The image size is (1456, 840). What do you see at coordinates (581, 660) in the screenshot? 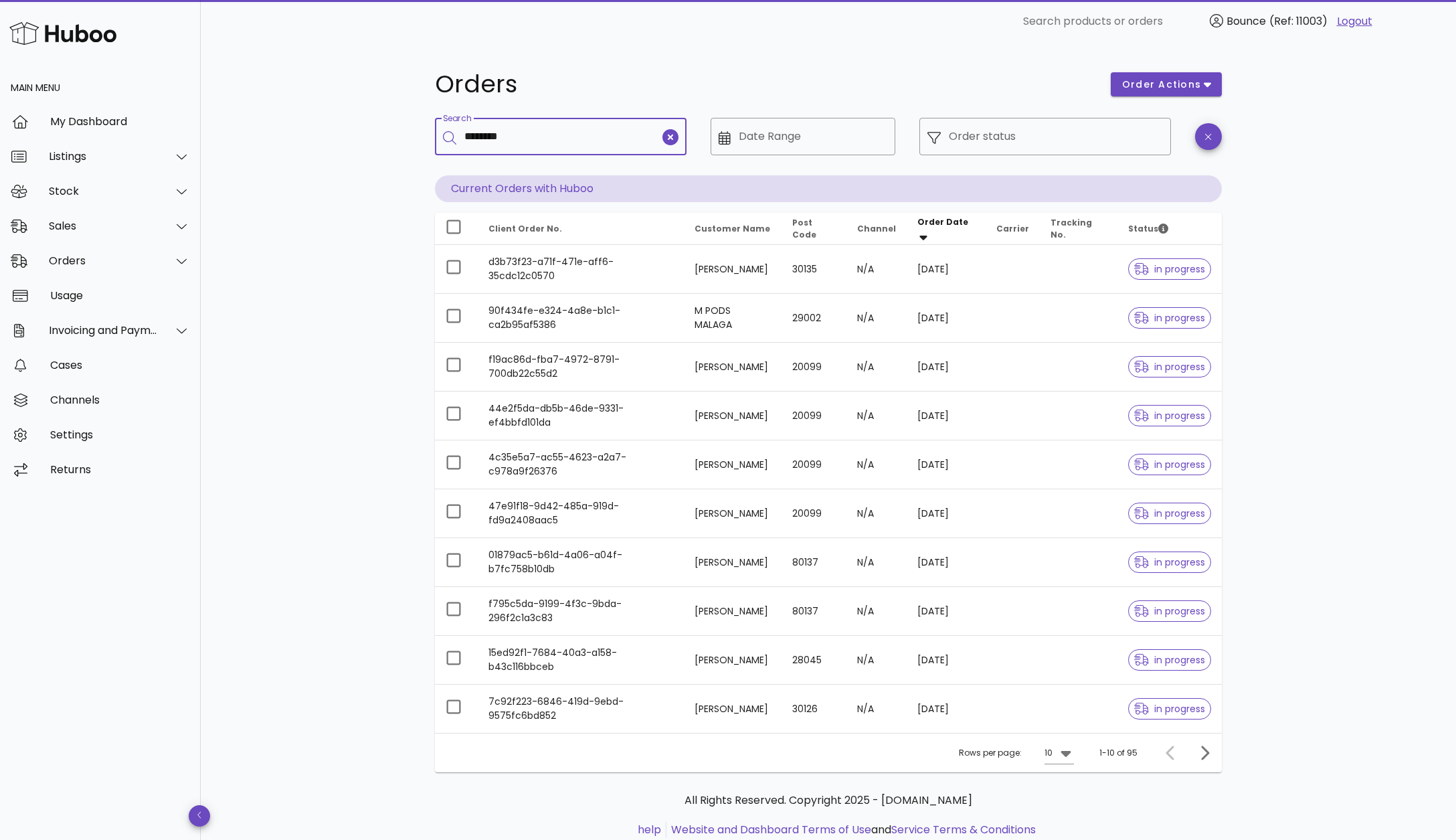
I see `td: 15ed92f1-7684-40a3-a158-b43c116bbceb` at bounding box center [581, 660].